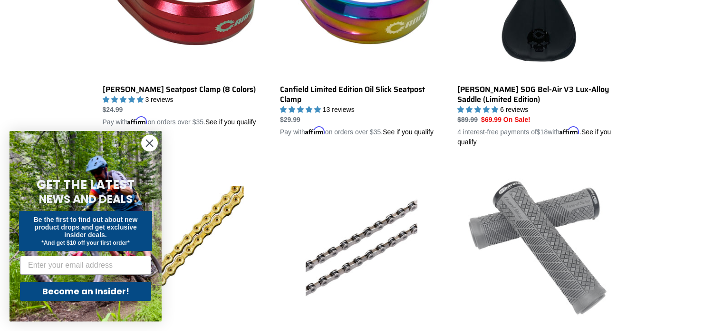 This screenshot has height=331, width=723. I want to click on span: NEWS AND DEALS, so click(86, 199).